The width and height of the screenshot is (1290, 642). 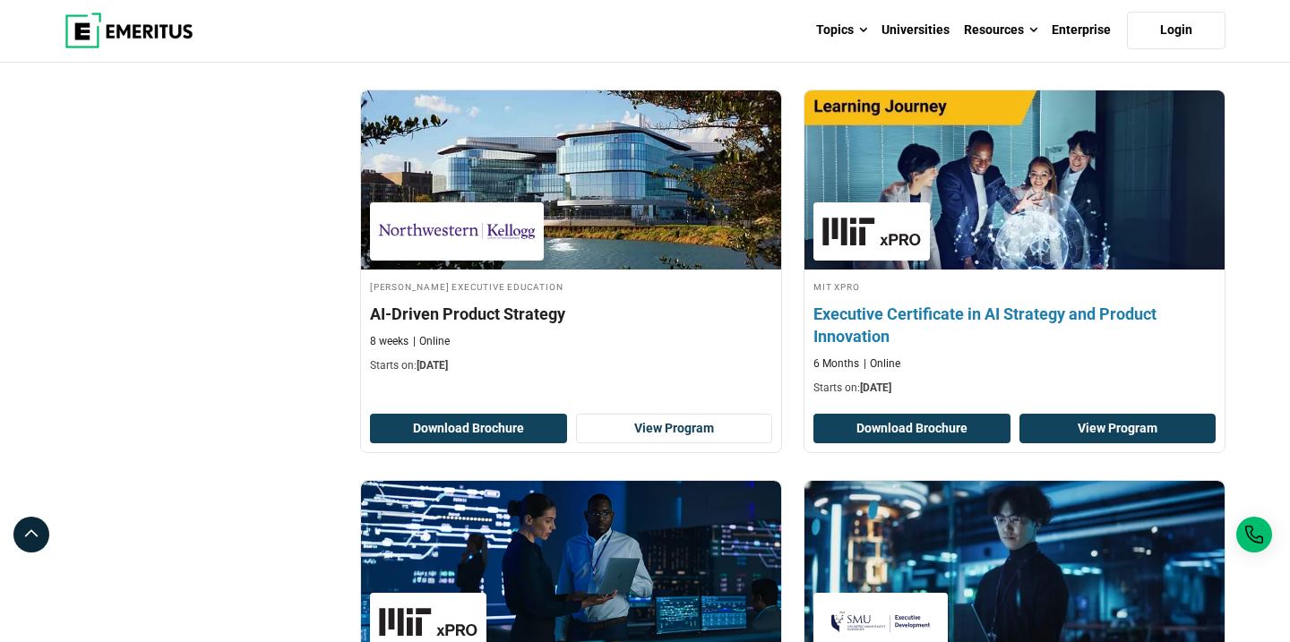 I want to click on p: 8 weeks, so click(x=389, y=341).